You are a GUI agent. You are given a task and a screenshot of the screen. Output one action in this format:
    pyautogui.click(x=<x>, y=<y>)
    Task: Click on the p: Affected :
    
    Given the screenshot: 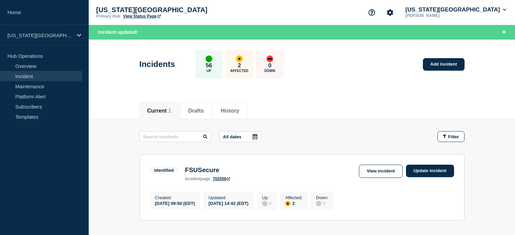 What is the action you would take?
    pyautogui.click(x=293, y=198)
    